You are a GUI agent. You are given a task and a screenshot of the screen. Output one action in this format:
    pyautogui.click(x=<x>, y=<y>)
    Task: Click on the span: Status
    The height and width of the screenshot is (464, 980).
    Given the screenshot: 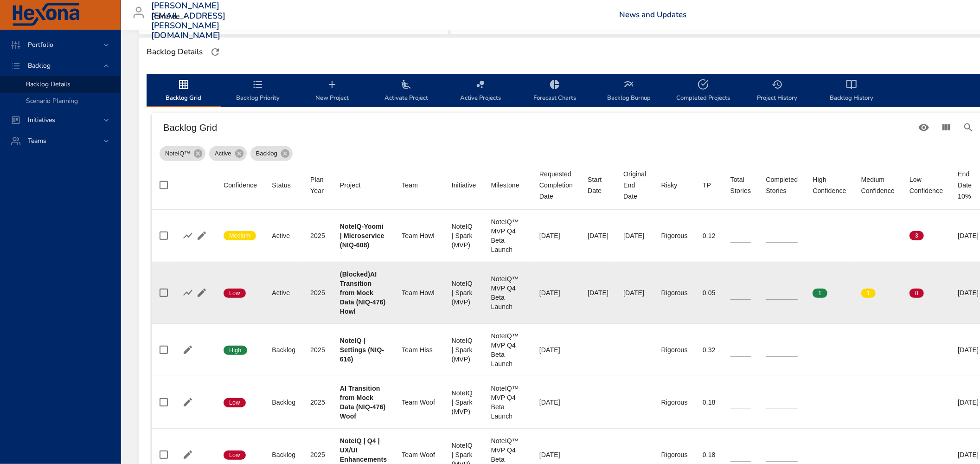 What is the action you would take?
    pyautogui.click(x=283, y=185)
    